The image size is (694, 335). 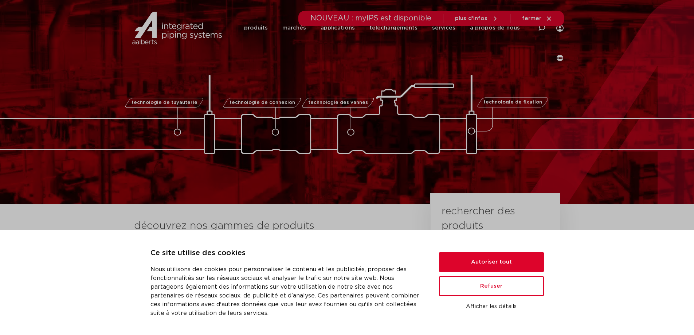 What do you see at coordinates (371, 18) in the screenshot?
I see `font: NOUVEAU : myIPS est disponible` at bounding box center [371, 18].